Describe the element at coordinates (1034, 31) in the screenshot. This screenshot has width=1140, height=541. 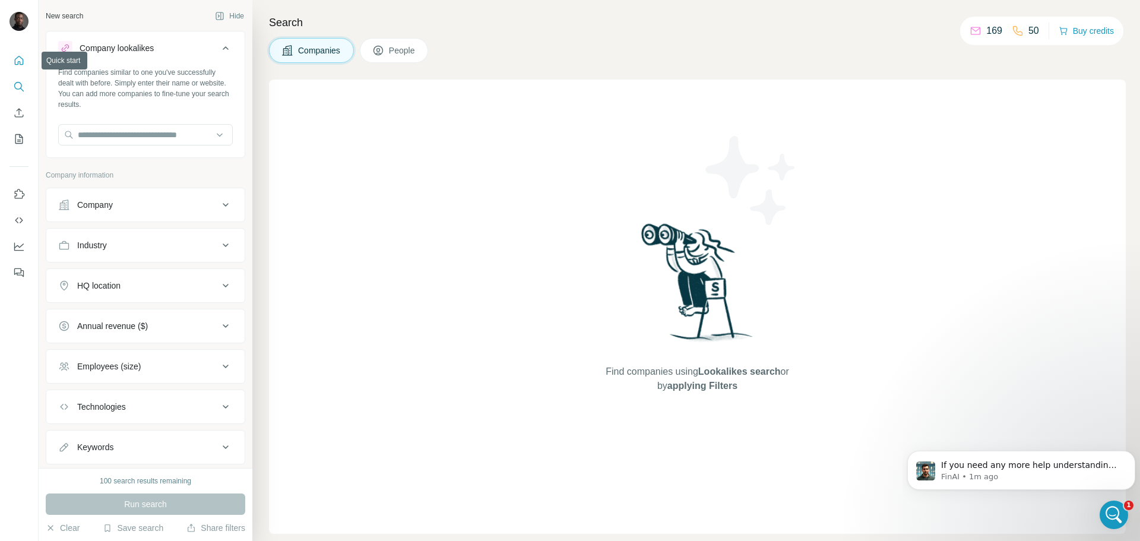
I see `p: 50` at that location.